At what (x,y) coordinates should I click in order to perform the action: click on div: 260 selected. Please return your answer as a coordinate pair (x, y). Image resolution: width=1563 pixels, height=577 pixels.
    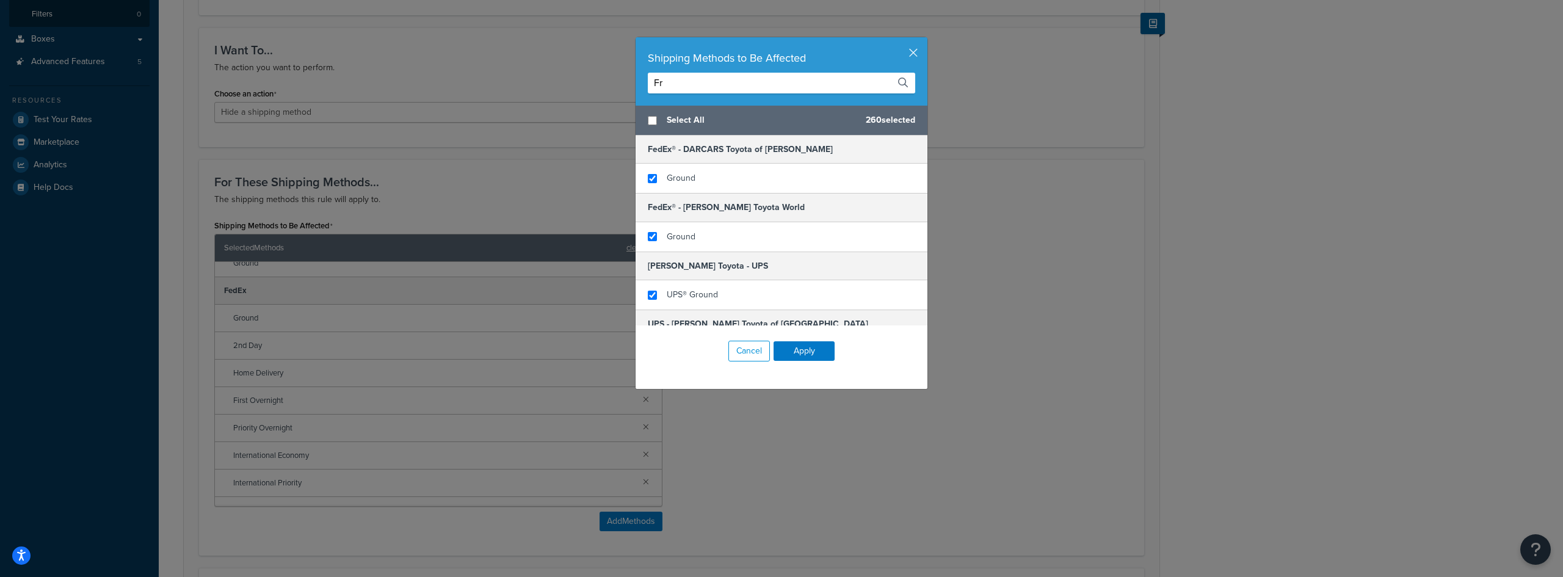
    Looking at the image, I should click on (782, 120).